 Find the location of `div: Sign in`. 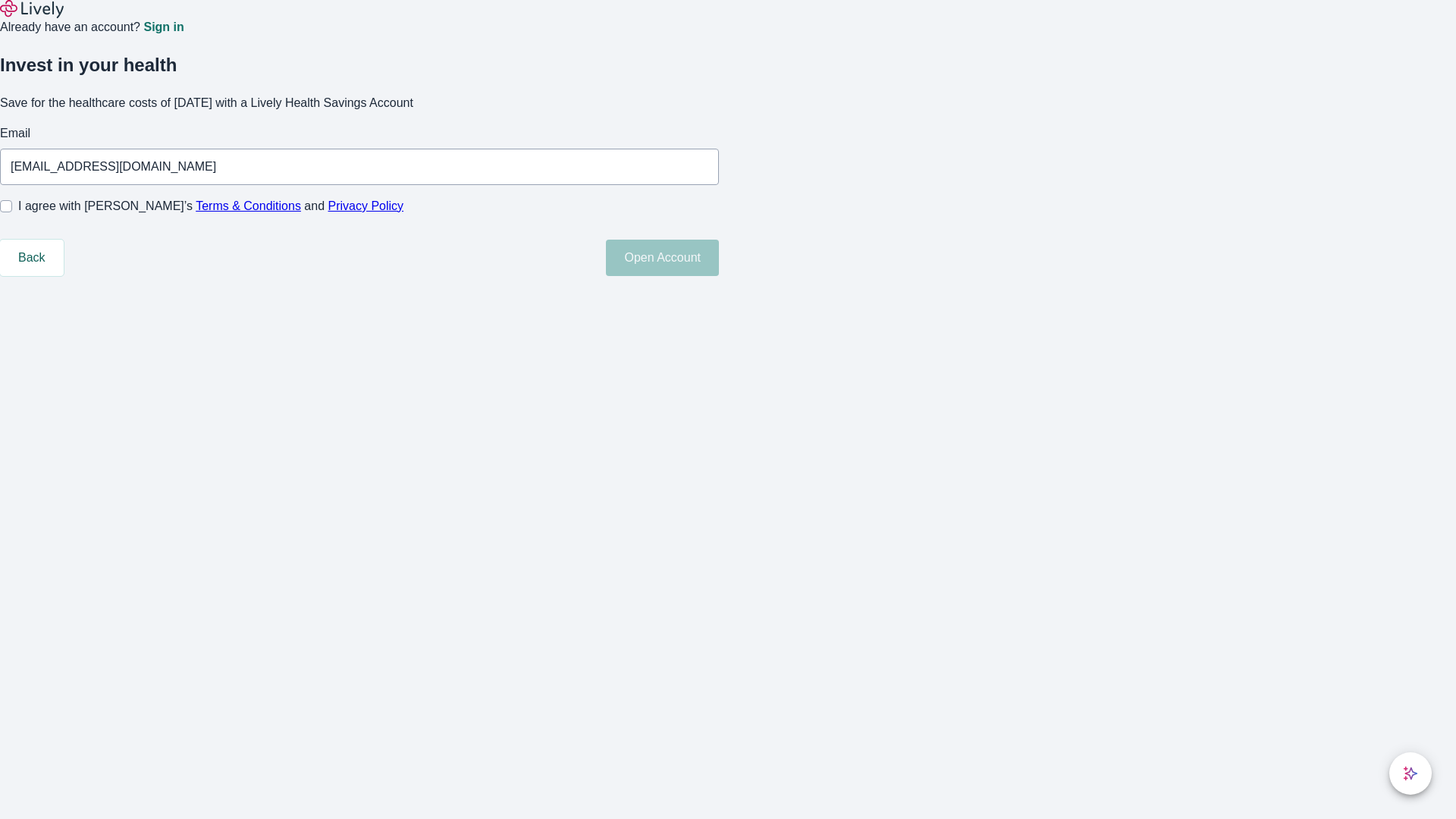

div: Sign in is located at coordinates (163, 27).